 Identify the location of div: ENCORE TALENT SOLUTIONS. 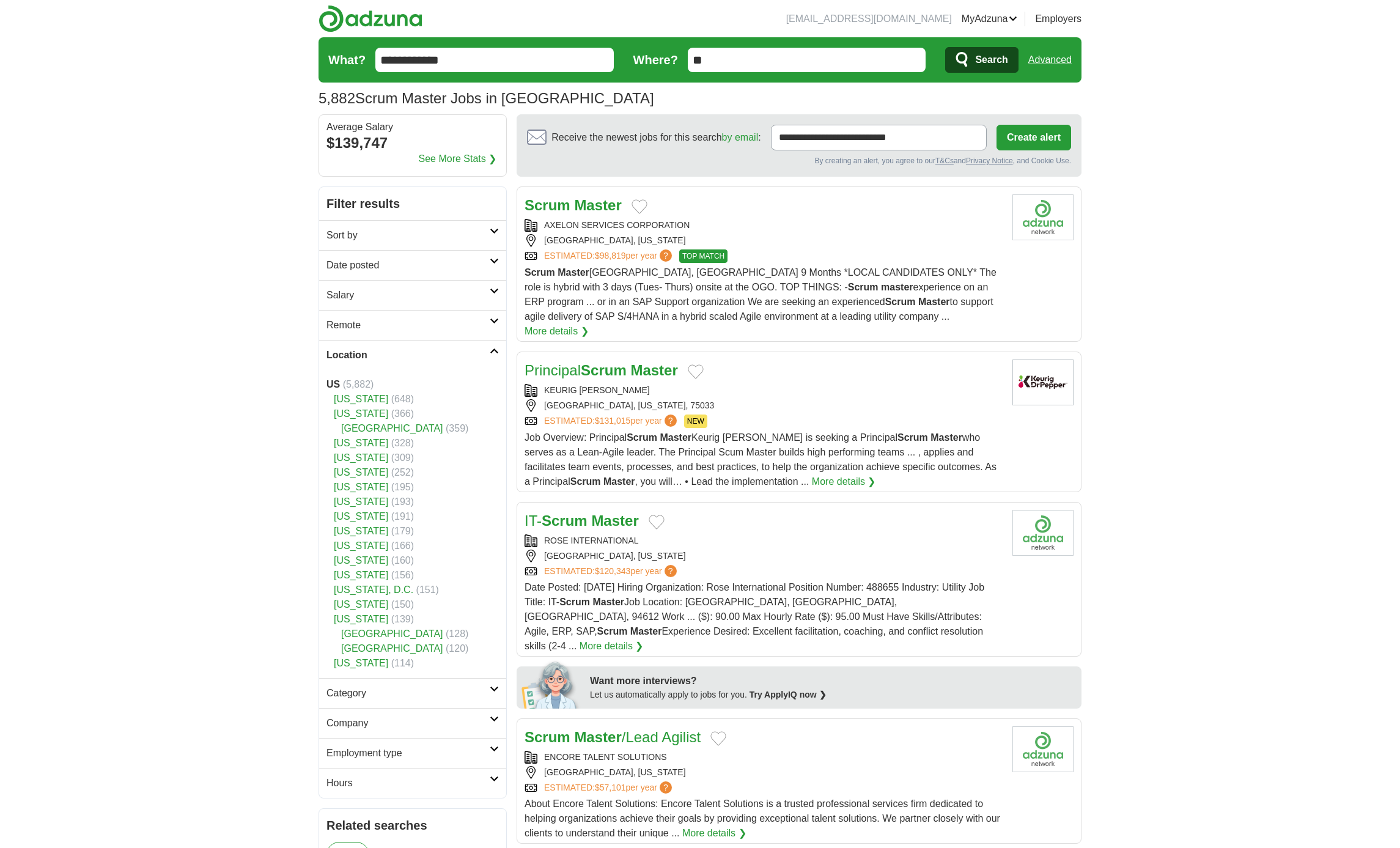
(764, 756).